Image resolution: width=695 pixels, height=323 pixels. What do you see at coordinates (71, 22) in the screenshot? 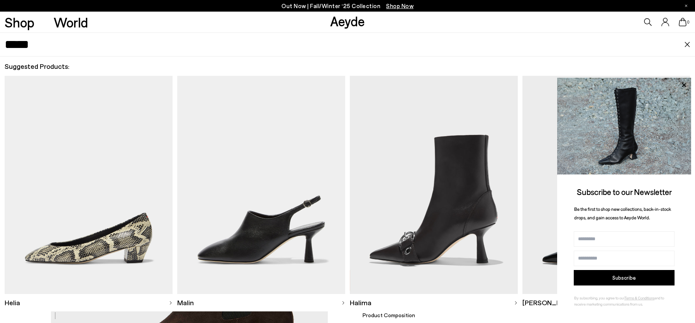
I see `a: World` at bounding box center [71, 22].